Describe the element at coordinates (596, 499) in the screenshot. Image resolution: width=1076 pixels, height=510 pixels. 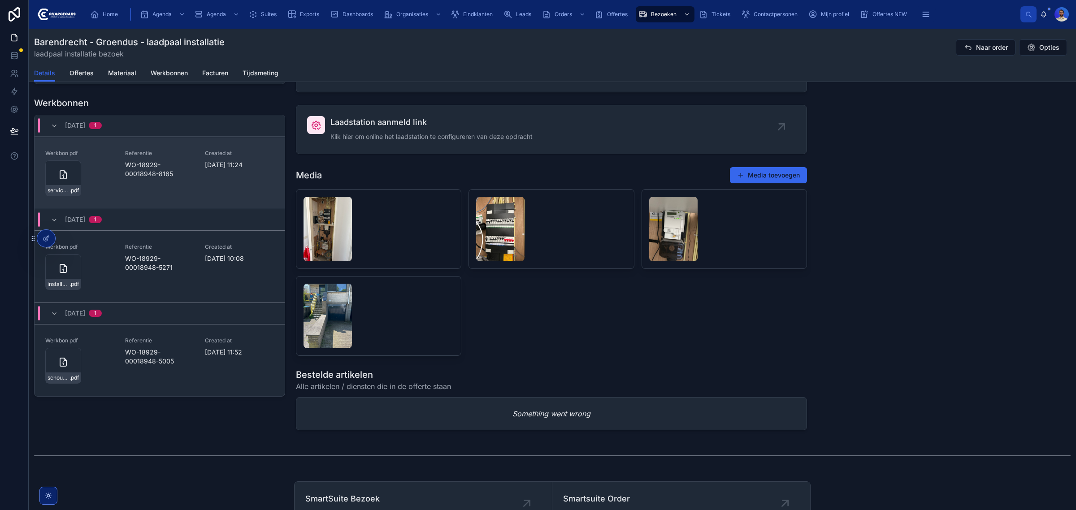
I see `span: Smartsuite Order` at that location.